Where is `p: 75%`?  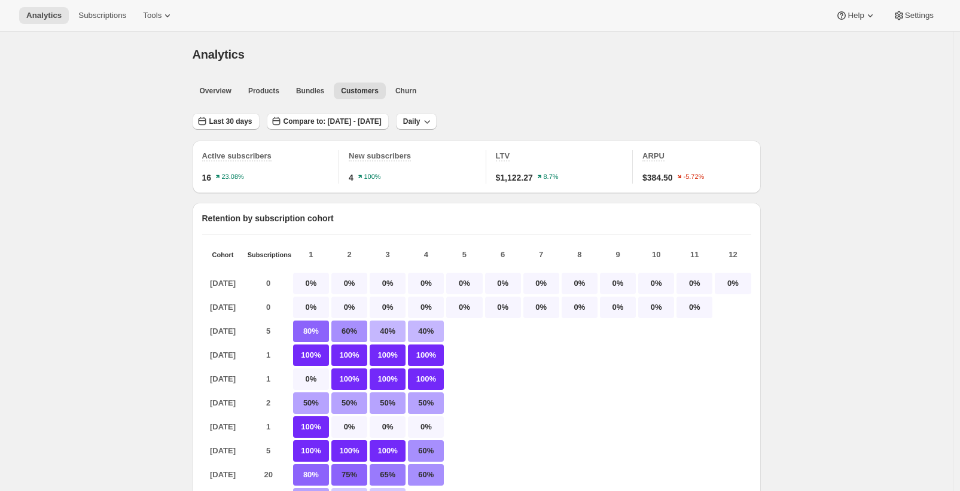
p: 75% is located at coordinates (349, 475).